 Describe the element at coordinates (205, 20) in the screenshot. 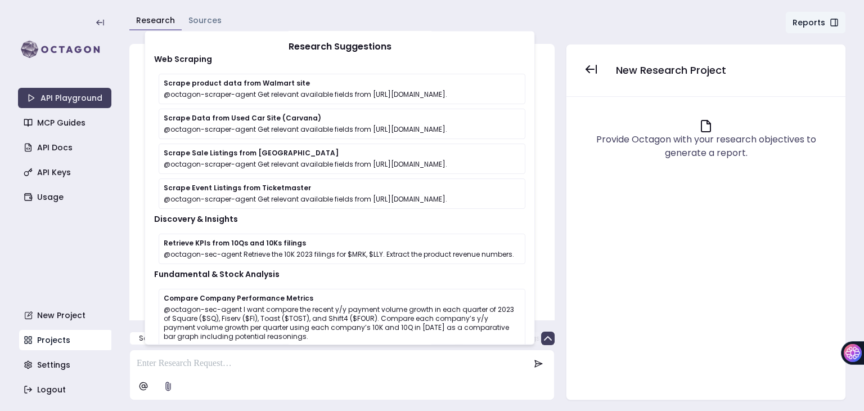

I see `a: Sources` at that location.